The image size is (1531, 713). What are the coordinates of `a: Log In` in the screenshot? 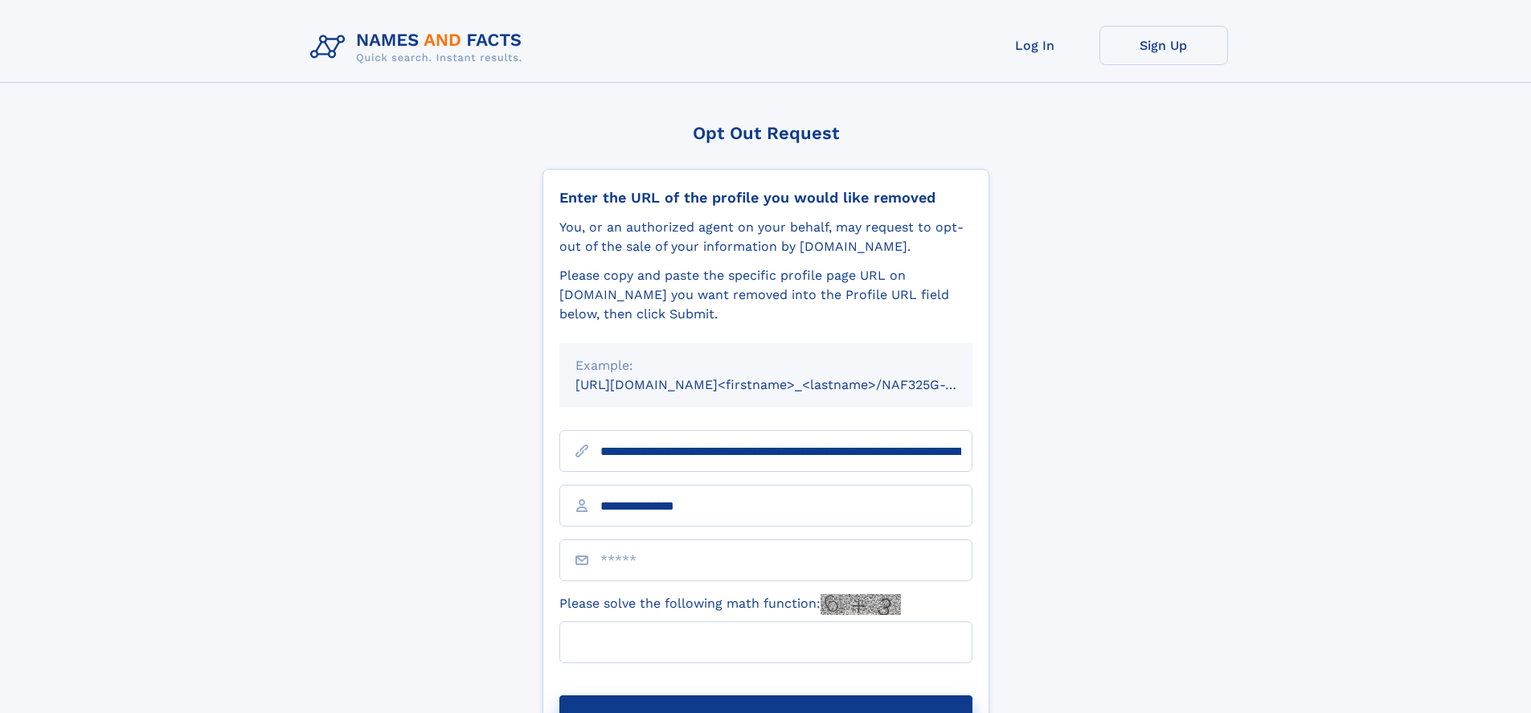 It's located at (1035, 45).